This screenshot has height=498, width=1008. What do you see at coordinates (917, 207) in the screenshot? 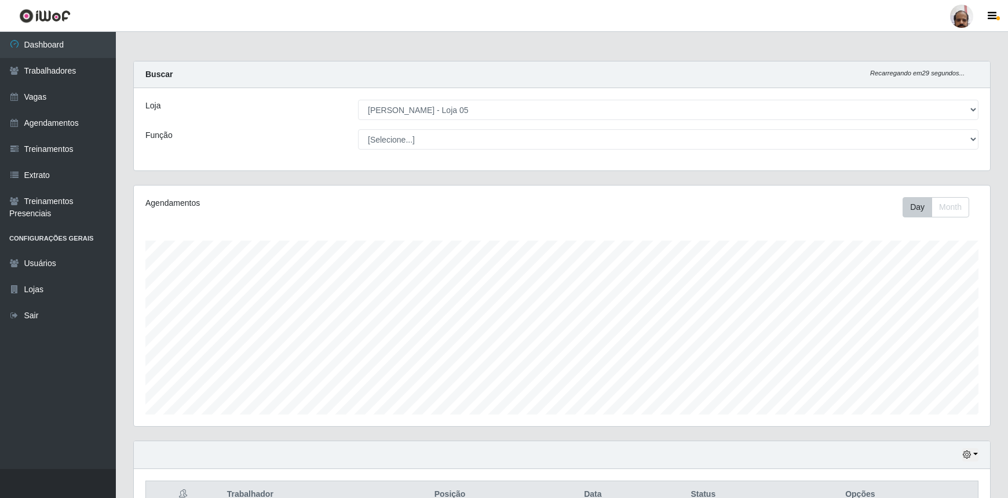
I see `button: Day` at bounding box center [917, 207].